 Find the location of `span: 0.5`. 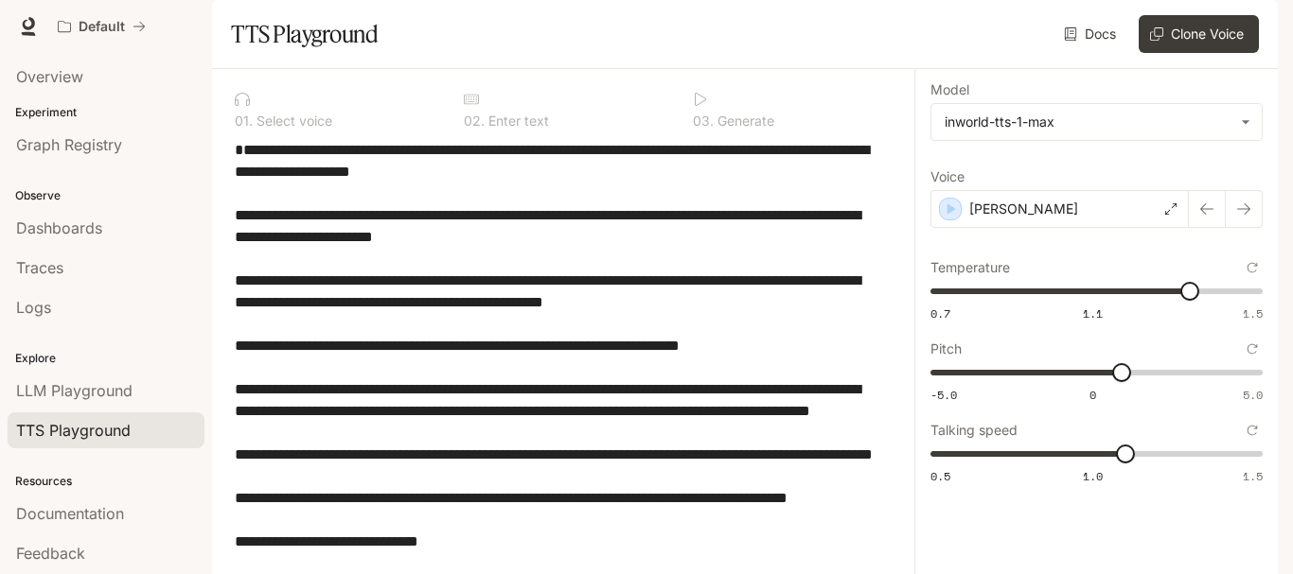

span: 0.5 is located at coordinates (940, 476).